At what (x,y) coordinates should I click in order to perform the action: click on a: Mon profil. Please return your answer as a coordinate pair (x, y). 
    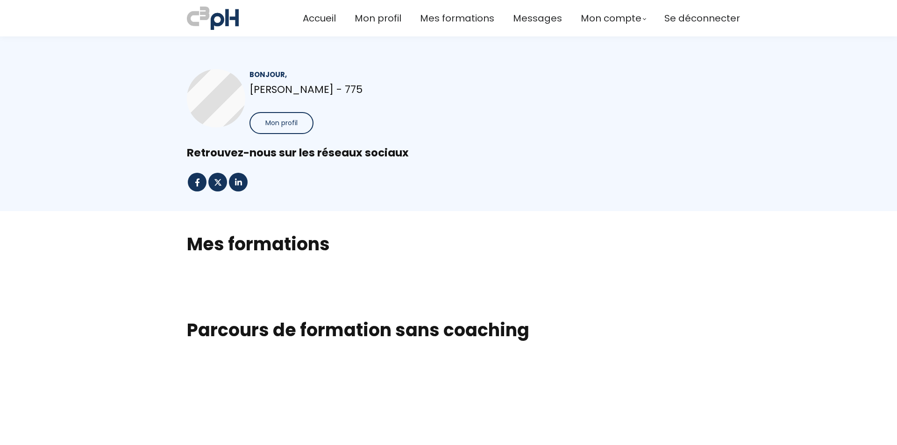
    Looking at the image, I should click on (378, 18).